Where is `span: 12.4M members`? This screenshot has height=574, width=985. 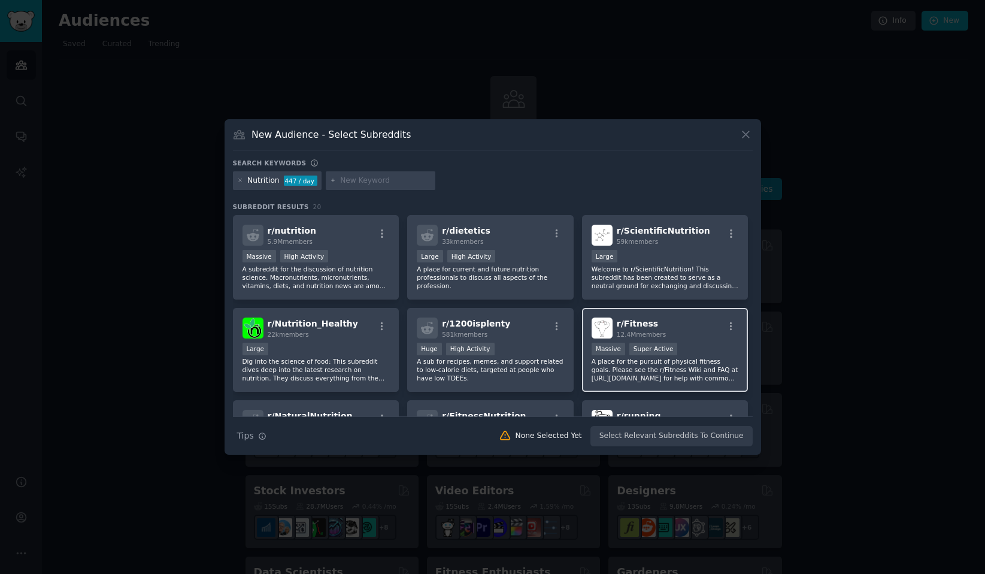 span: 12.4M members is located at coordinates (642, 334).